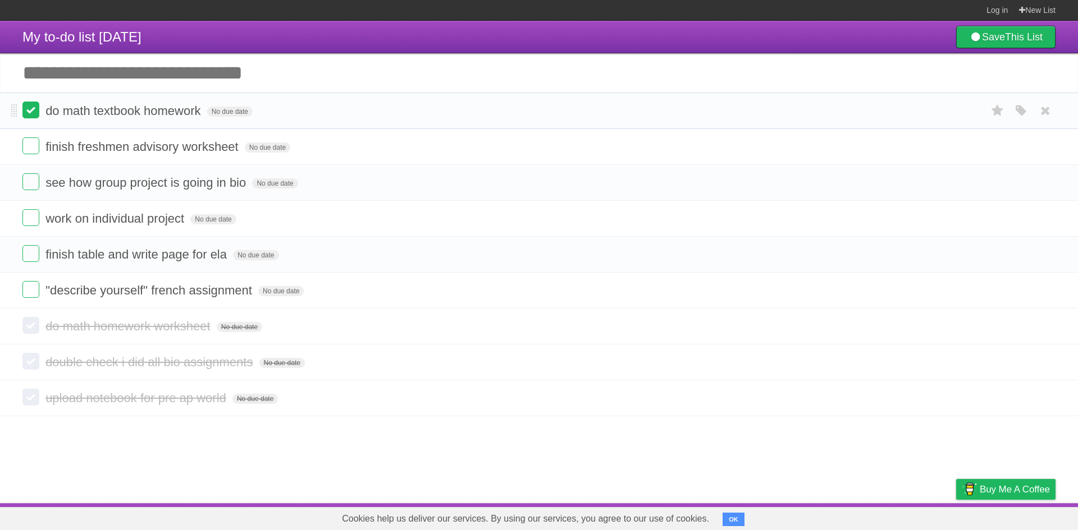  Describe the element at coordinates (525, 519) in the screenshot. I see `span: Cookies help us deliver our services. By using our services, you agree to our use of cookies.` at that location.